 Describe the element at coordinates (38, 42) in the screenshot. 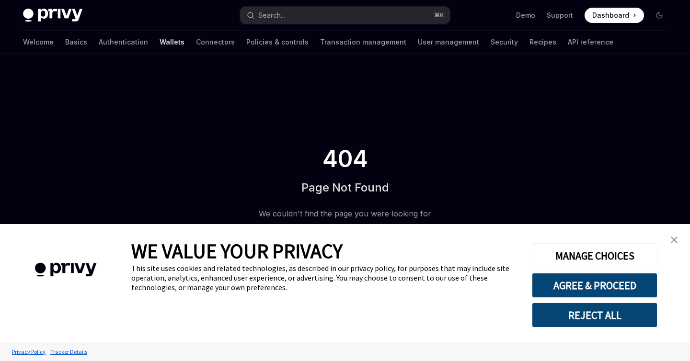

I see `a: Welcome` at that location.